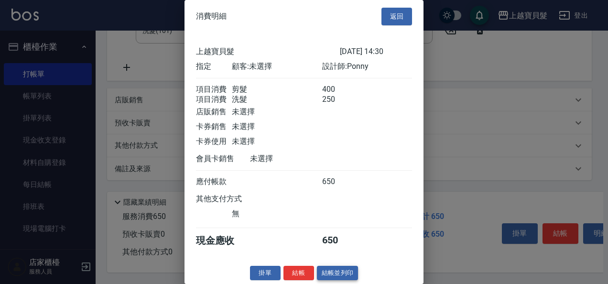 The image size is (608, 284). I want to click on div: 上越寶貝髮, so click(268, 52).